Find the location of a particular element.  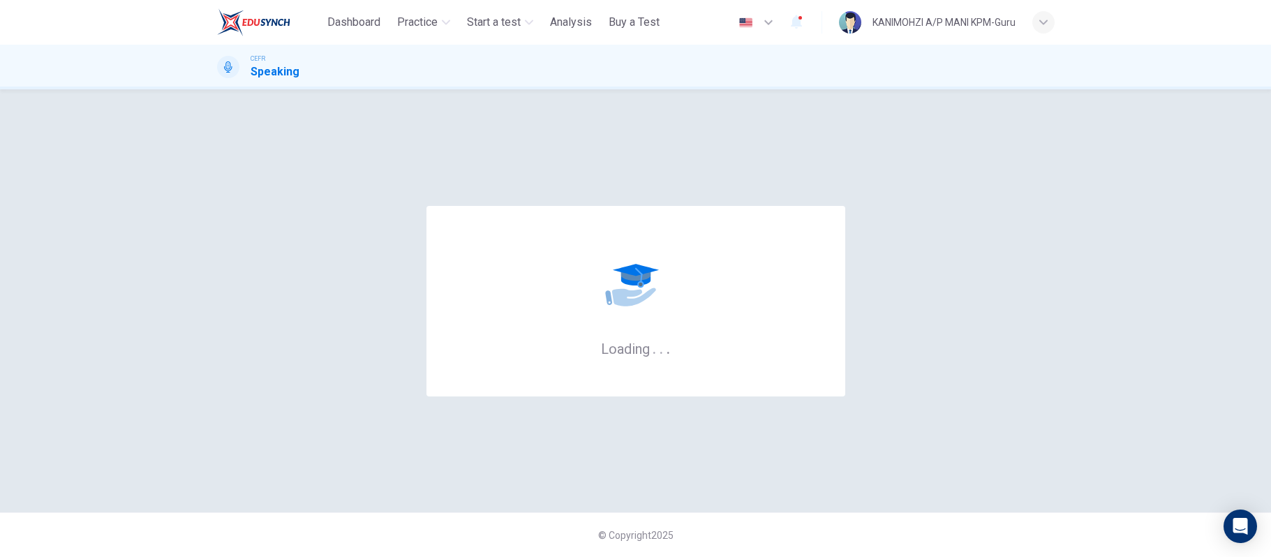

span: © Copyright 2025 is located at coordinates (636, 535).